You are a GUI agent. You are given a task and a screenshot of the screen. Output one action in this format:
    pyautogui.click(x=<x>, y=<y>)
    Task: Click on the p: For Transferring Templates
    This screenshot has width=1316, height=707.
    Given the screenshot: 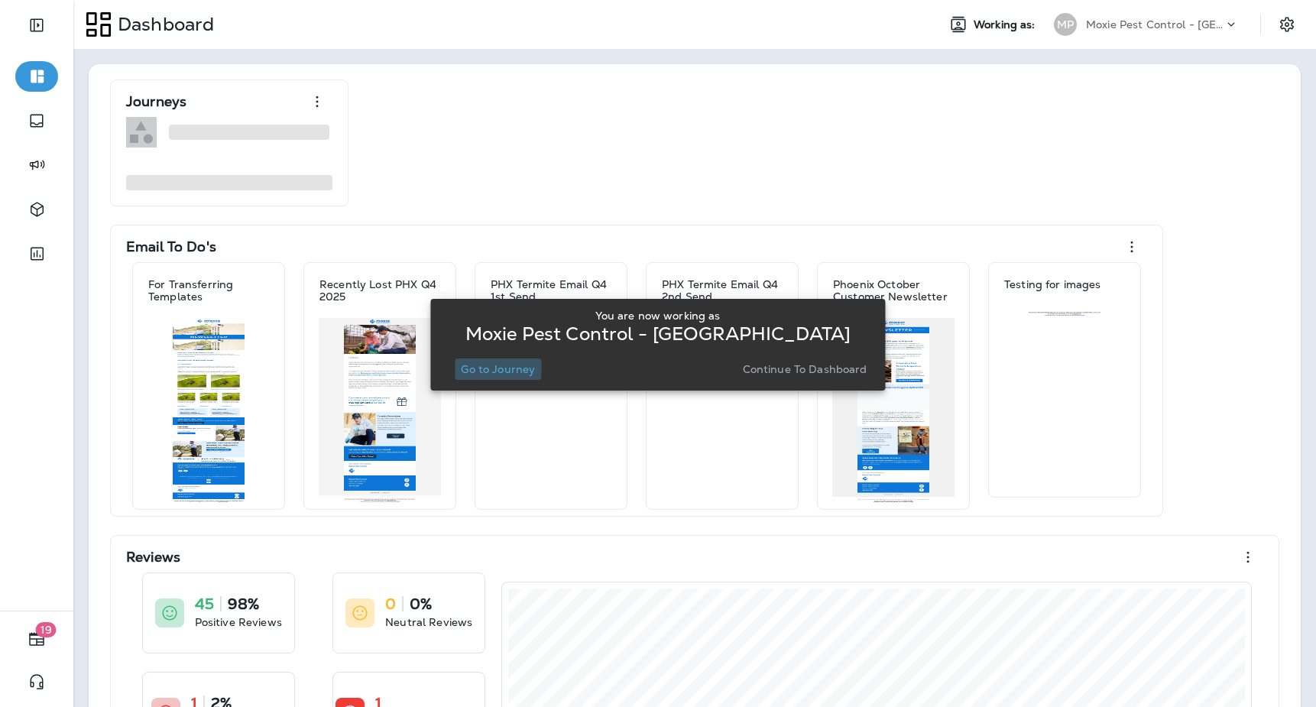 What is the action you would take?
    pyautogui.click(x=209, y=290)
    